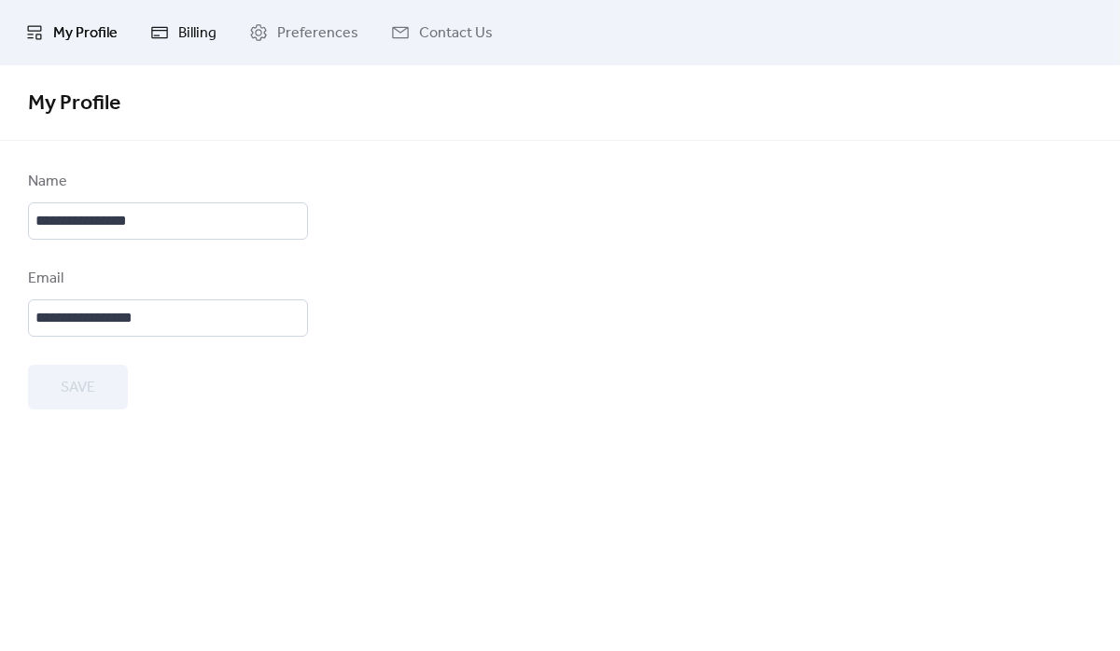 The image size is (1120, 651). What do you see at coordinates (166, 182) in the screenshot?
I see `div: Name` at bounding box center [166, 182].